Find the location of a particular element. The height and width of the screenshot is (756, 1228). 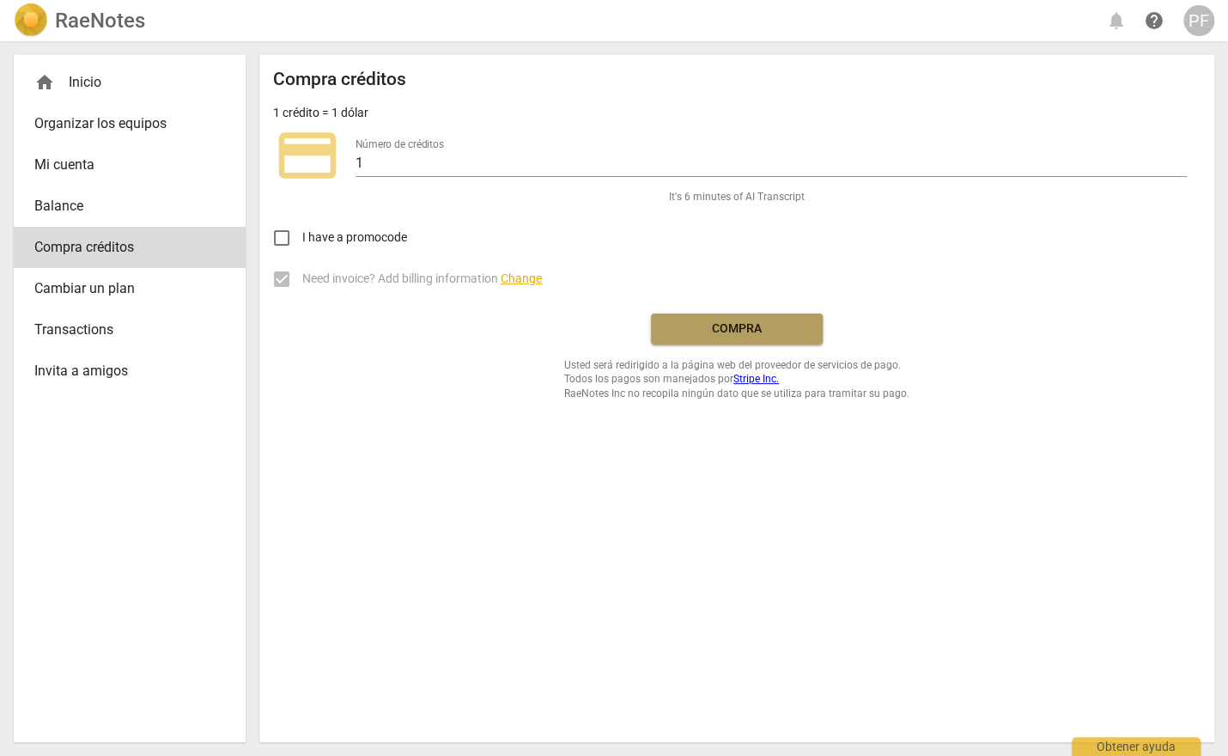

a: Stripe Inc. is located at coordinates (756, 379).